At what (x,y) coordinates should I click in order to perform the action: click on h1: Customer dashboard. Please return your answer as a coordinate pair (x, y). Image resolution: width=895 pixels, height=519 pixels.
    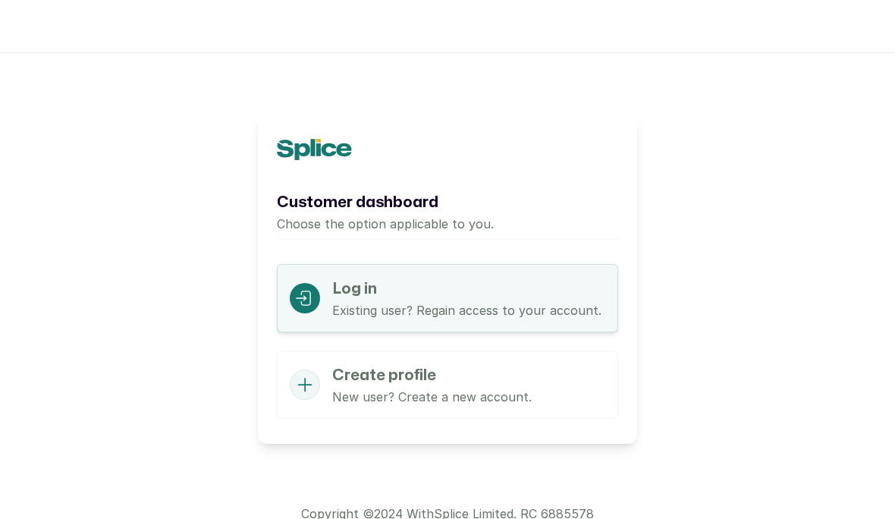
    Looking at the image, I should click on (448, 203).